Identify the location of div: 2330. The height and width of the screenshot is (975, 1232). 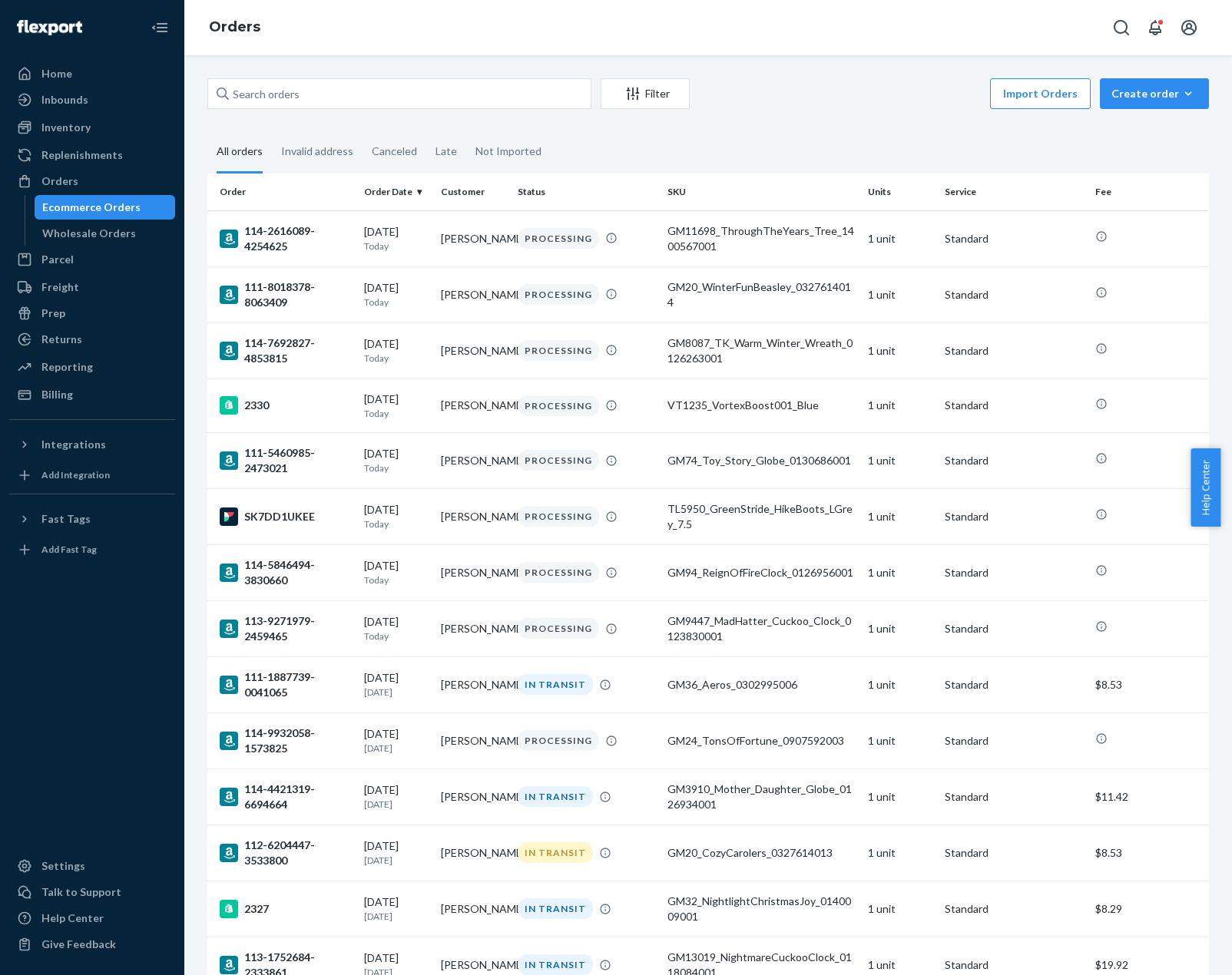
(286, 405).